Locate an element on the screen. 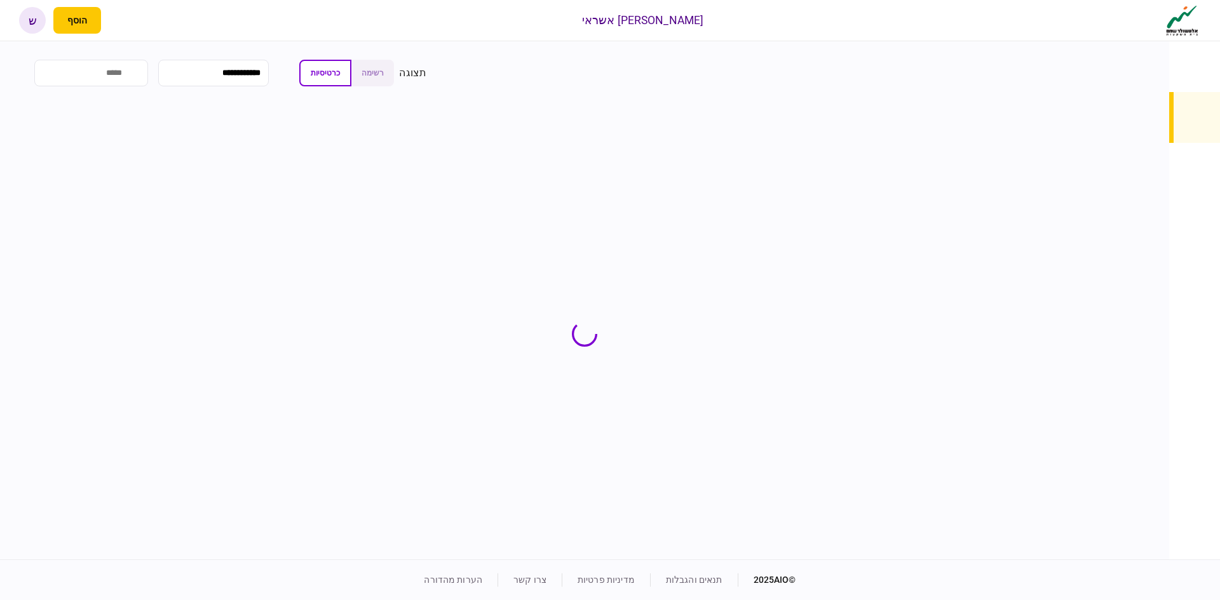 This screenshot has height=600, width=1220. button: פתח תפריט להוספת לקוח is located at coordinates (77, 20).